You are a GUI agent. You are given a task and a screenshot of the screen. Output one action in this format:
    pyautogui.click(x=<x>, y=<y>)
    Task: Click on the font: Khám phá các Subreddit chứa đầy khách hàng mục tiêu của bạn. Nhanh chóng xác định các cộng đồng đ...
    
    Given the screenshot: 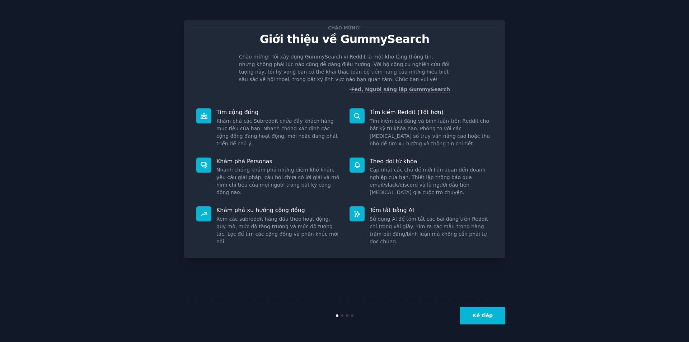 What is the action you would take?
    pyautogui.click(x=277, y=132)
    